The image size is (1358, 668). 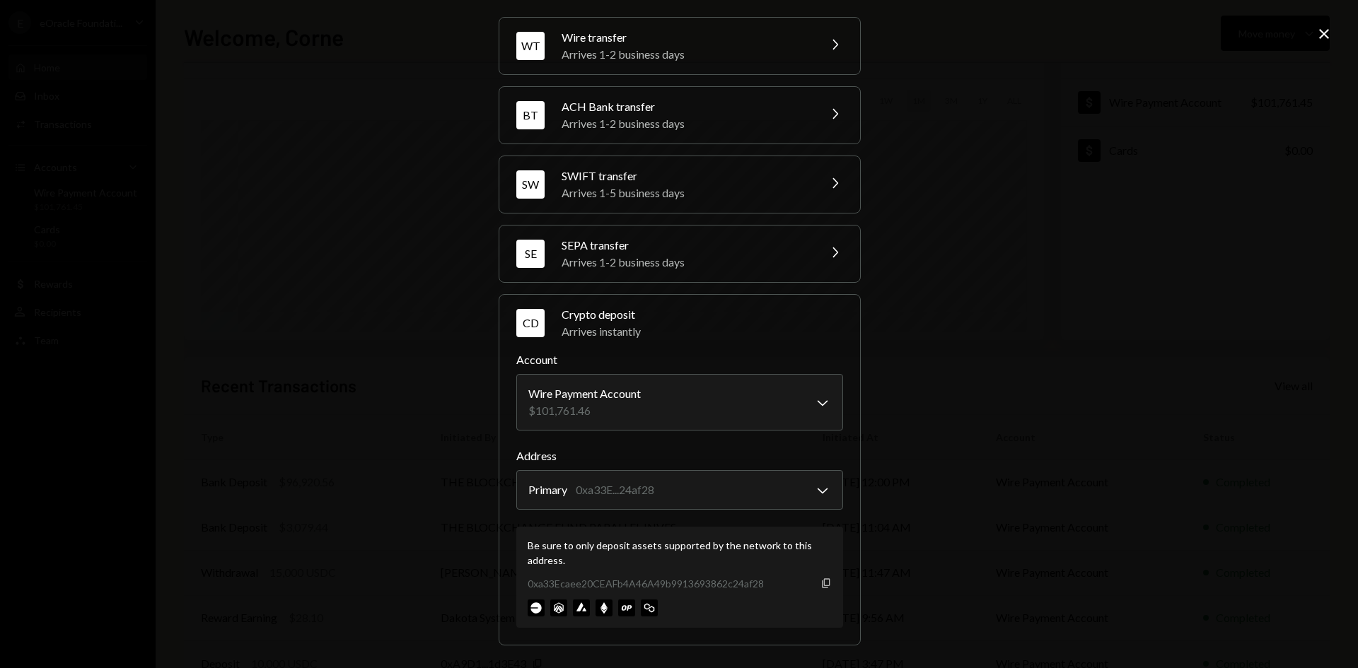 What do you see at coordinates (530, 46) in the screenshot?
I see `div: WT` at bounding box center [530, 46].